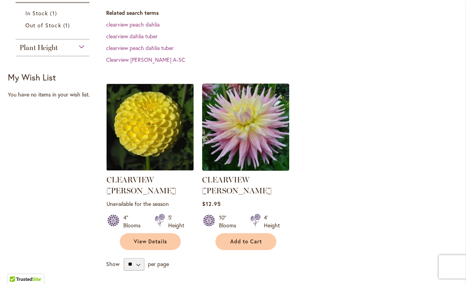  Describe the element at coordinates (150, 203) in the screenshot. I see `p: Unavailable for the season` at that location.